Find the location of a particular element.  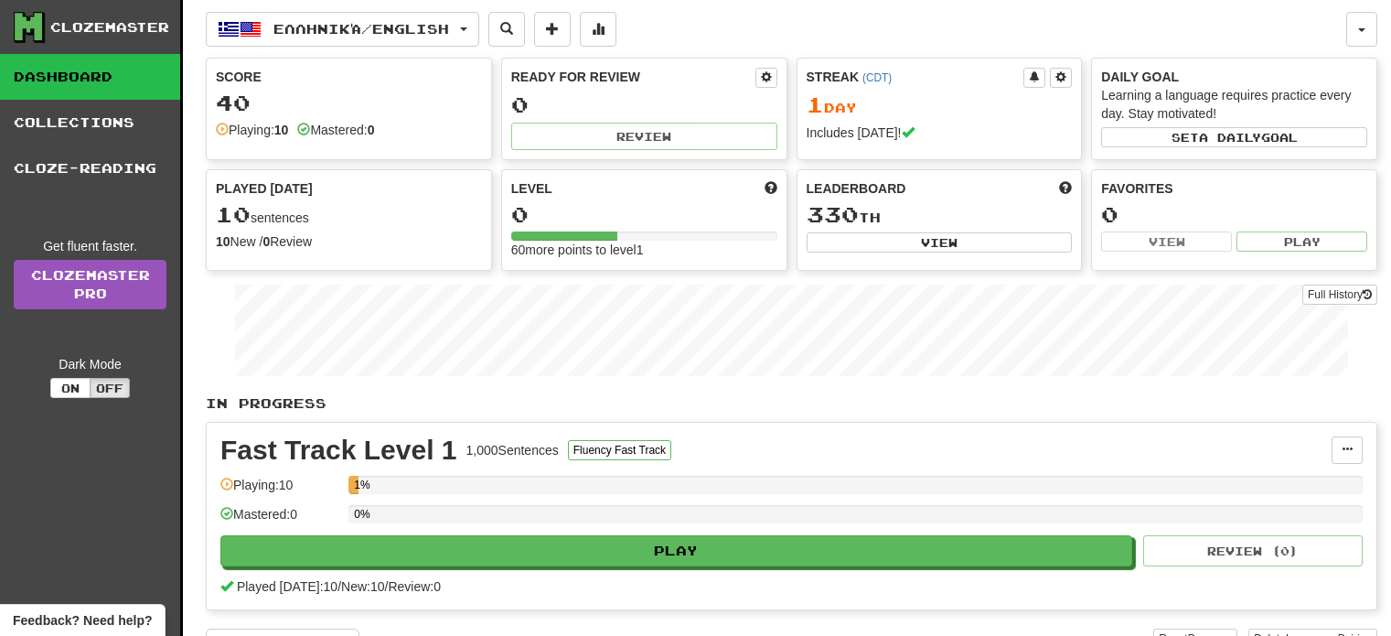

div: Daily Goal is located at coordinates (1234, 77).